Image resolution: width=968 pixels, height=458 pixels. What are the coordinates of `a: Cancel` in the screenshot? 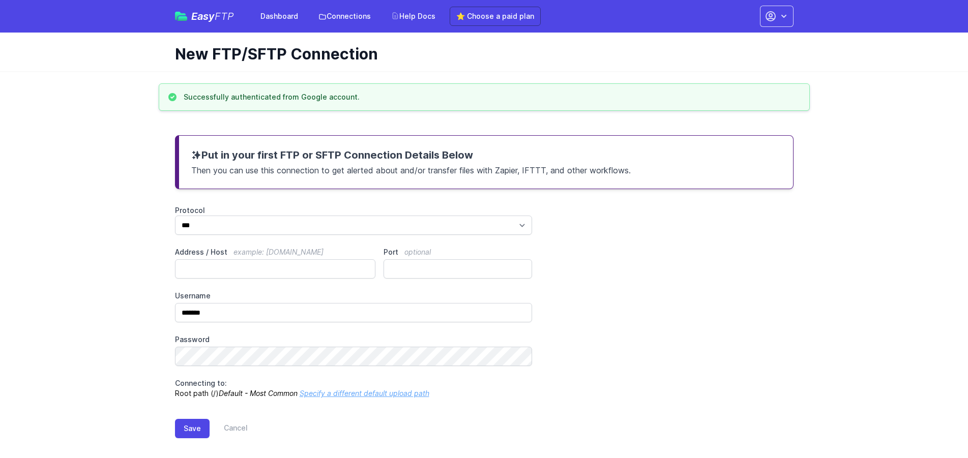 It's located at (228, 429).